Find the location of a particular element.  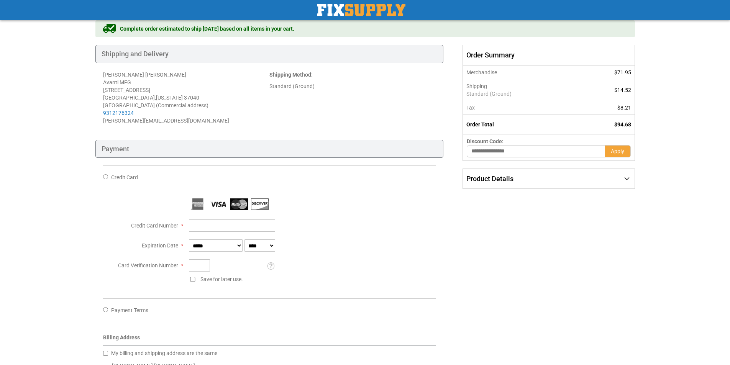

img: American Express is located at coordinates (198, 204).